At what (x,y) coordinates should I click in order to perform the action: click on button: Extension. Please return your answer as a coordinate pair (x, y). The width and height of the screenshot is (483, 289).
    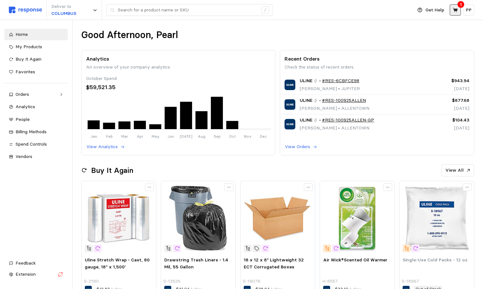
    Looking at the image, I should click on (36, 274).